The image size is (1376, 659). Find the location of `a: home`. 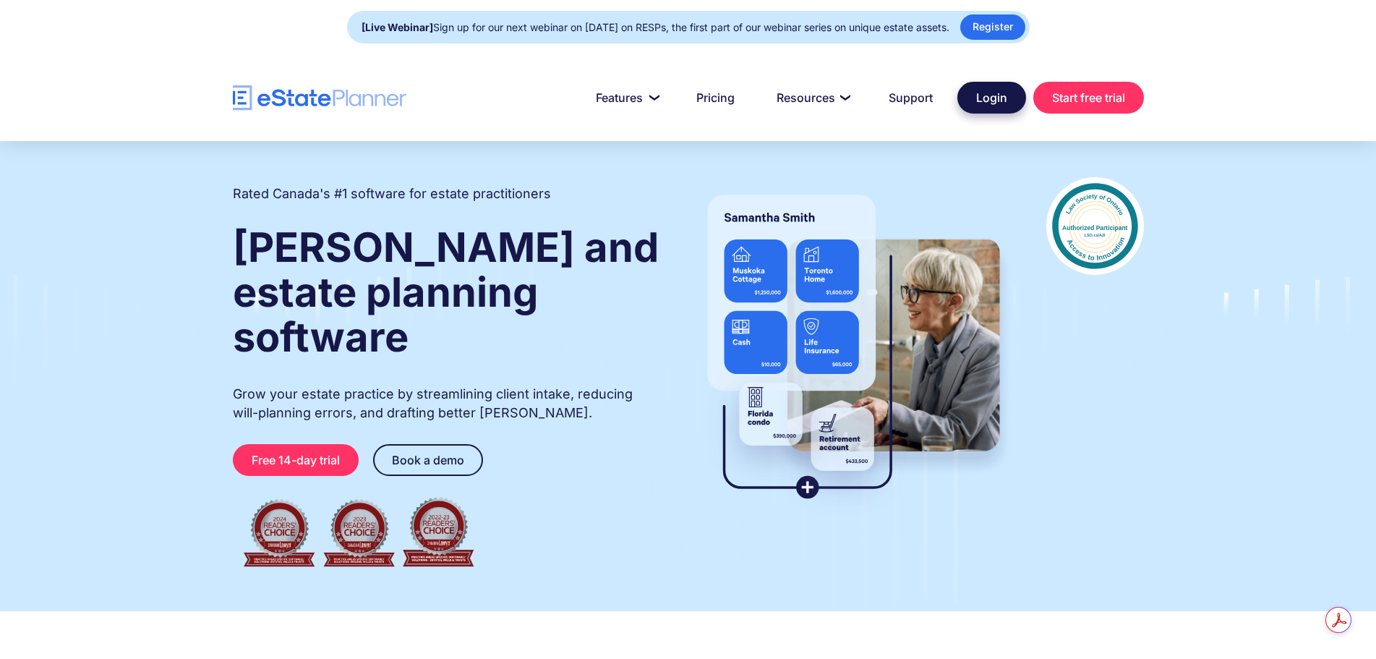

a: home is located at coordinates (320, 98).